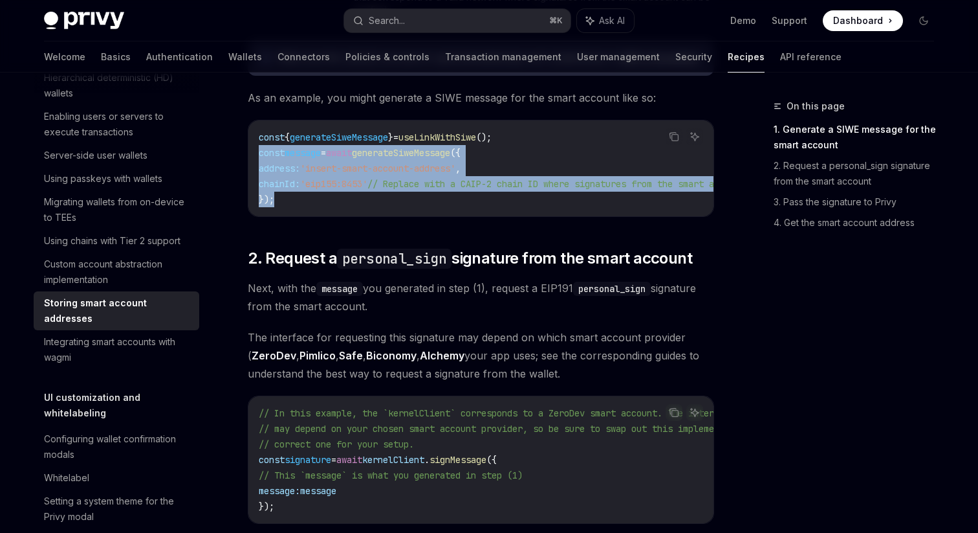 Image resolution: width=978 pixels, height=533 pixels. What do you see at coordinates (84, 21) in the screenshot?
I see `img: dark logo` at bounding box center [84, 21].